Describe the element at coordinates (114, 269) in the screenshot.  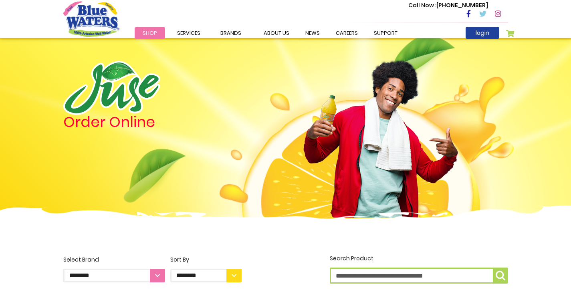
I see `label: Select Brand` at that location.